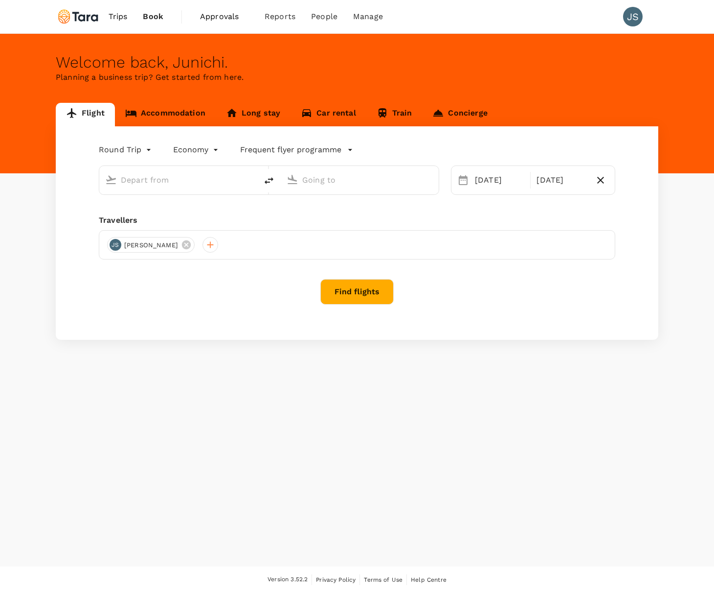 This screenshot has width=714, height=592. Describe the element at coordinates (197, 150) in the screenshot. I see `div: Economy` at that location.